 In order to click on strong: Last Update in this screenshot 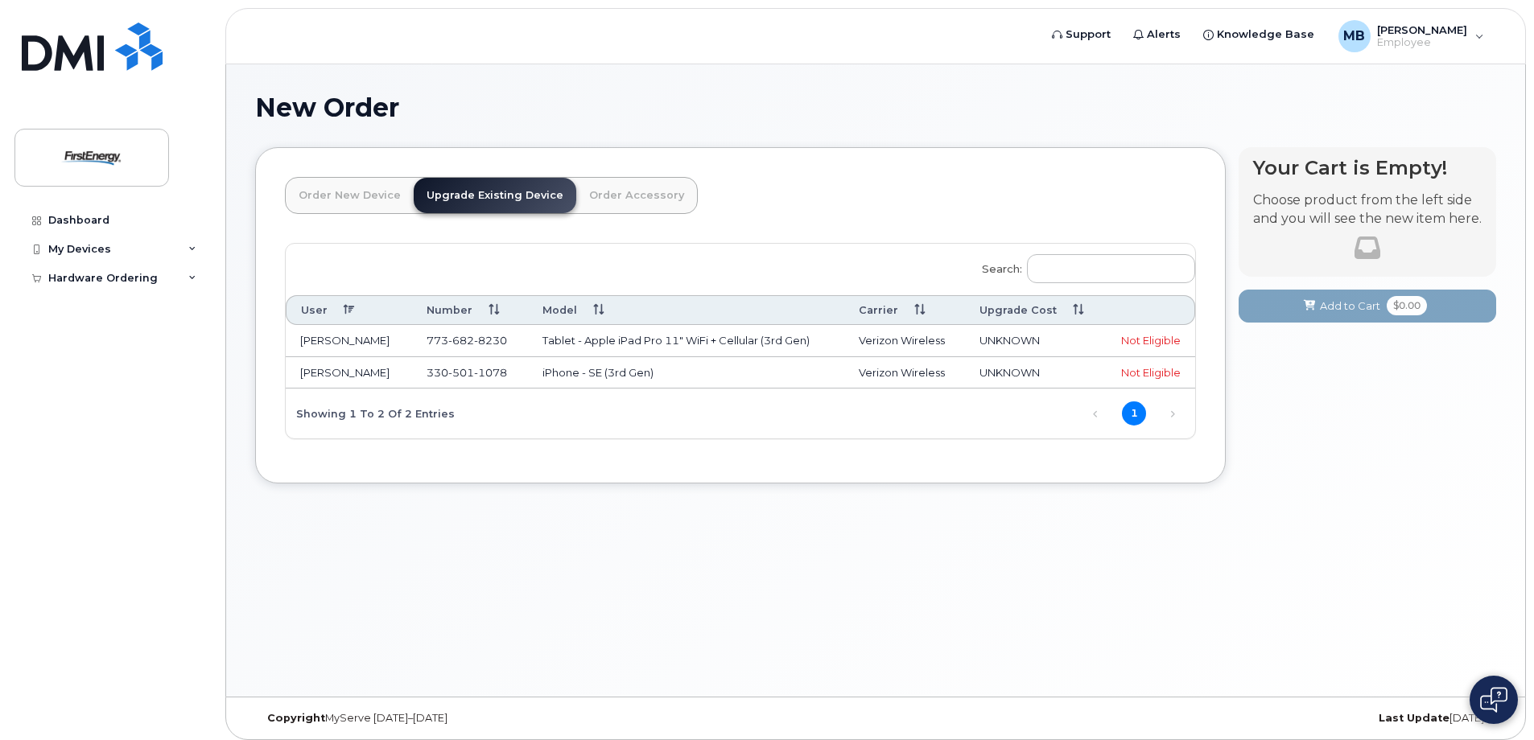, I will do `click(1414, 718)`.